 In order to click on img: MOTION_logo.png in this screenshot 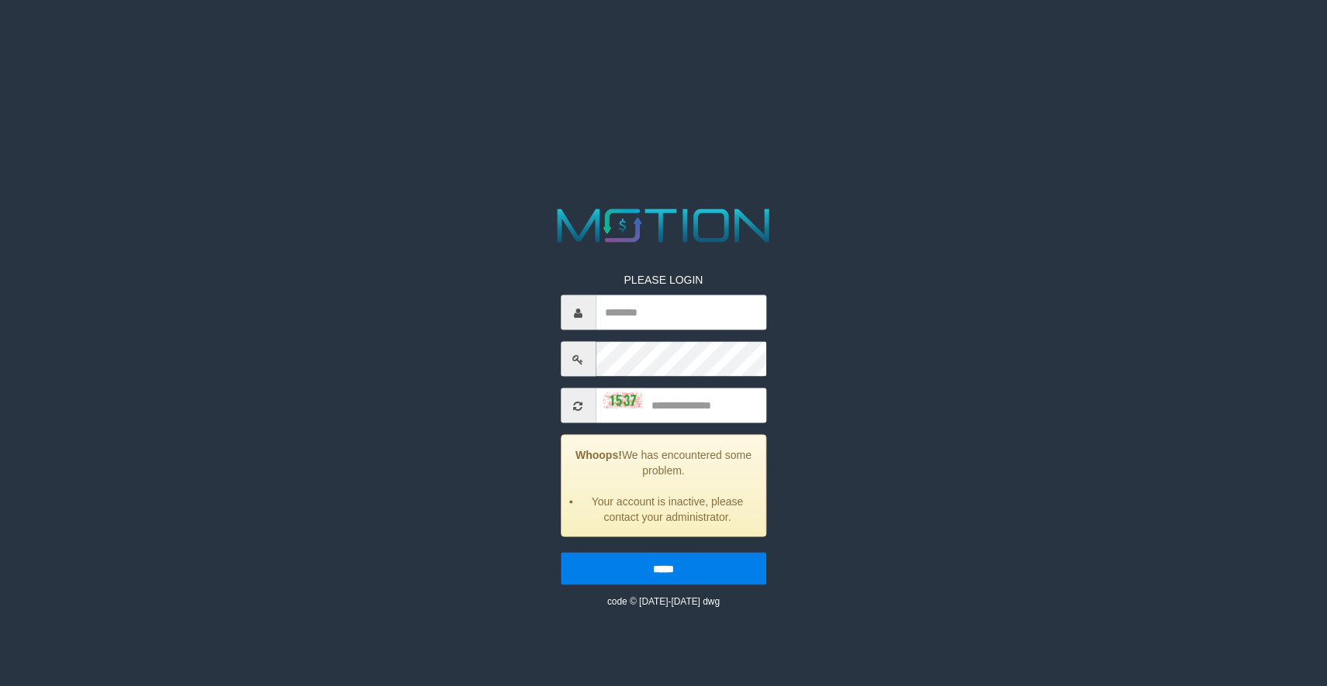, I will do `click(663, 226)`.